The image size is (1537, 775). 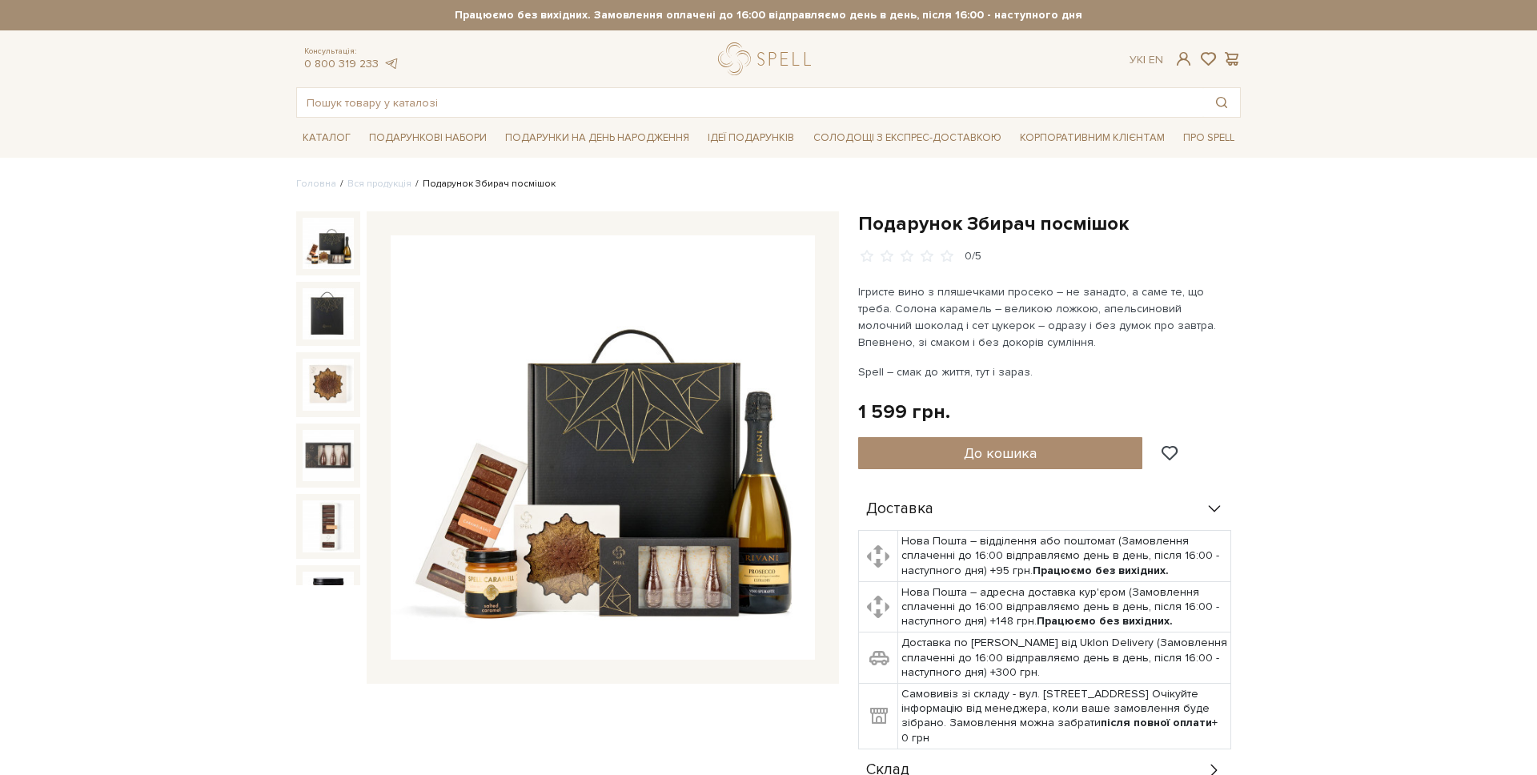 What do you see at coordinates (428, 138) in the screenshot?
I see `a: Подарункові набори` at bounding box center [428, 138].